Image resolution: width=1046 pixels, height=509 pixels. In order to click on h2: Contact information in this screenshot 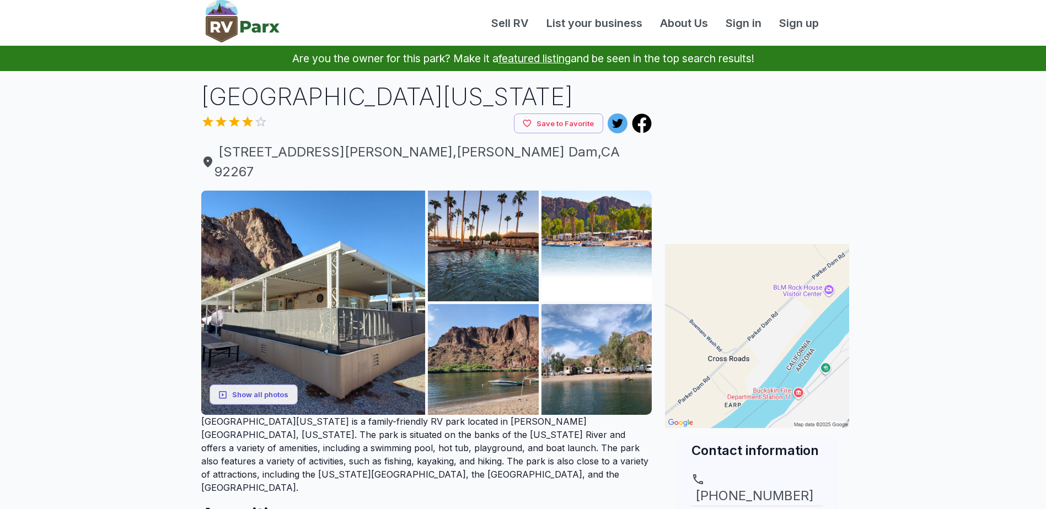, I will do `click(757, 450)`.